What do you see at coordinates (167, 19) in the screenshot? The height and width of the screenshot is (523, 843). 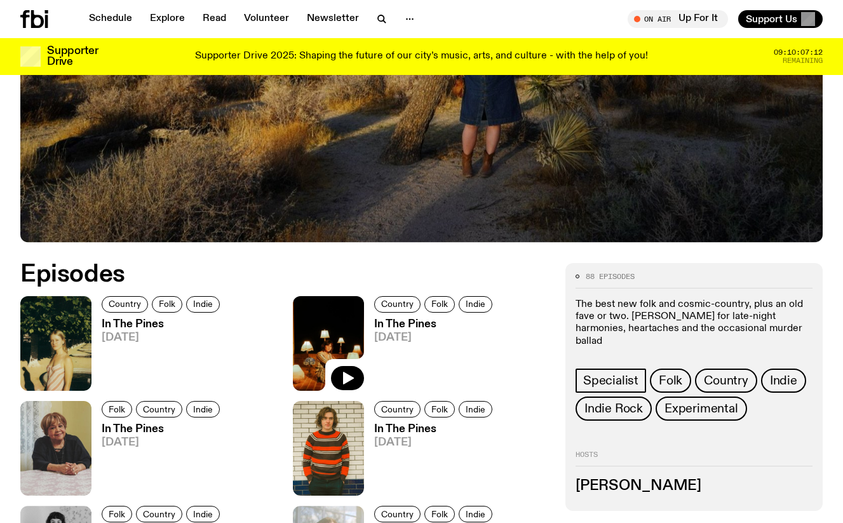 I see `a: Explore` at bounding box center [167, 19].